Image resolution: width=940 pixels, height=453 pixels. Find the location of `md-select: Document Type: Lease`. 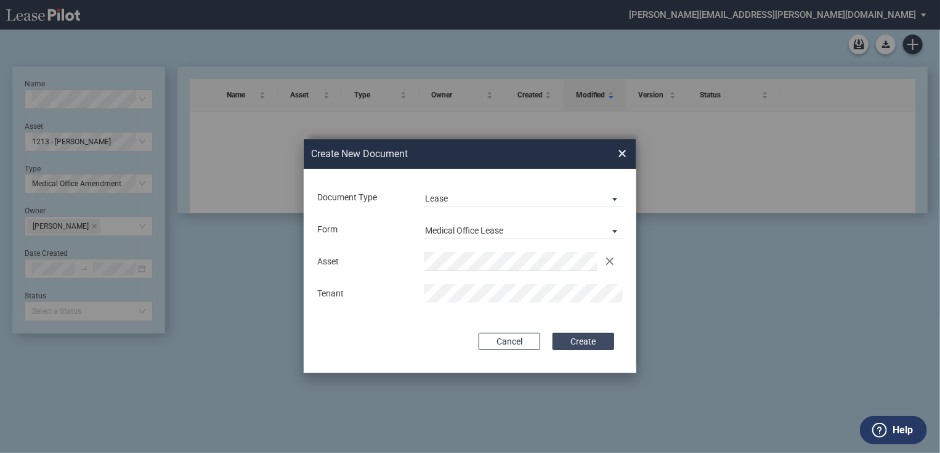

md-select: Document Type: Lease is located at coordinates (523, 197).